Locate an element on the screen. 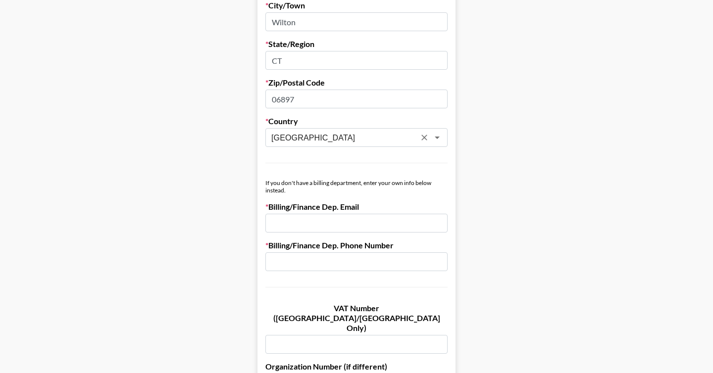 Image resolution: width=713 pixels, height=373 pixels. label: Country is located at coordinates (357, 121).